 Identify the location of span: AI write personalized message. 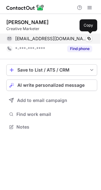
(51, 85).